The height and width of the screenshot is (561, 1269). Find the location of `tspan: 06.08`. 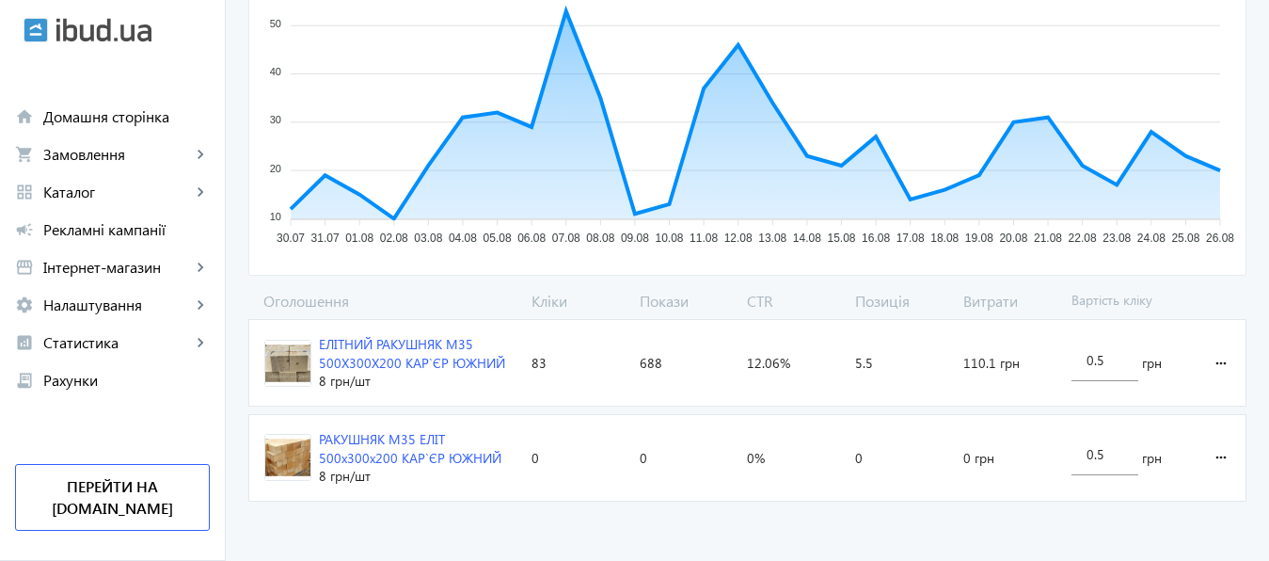

tspan: 06.08 is located at coordinates (531, 239).